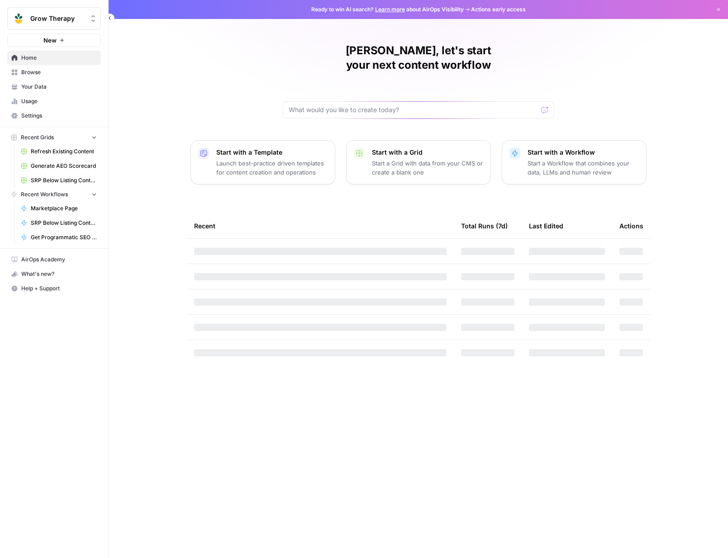 This screenshot has height=558, width=728. I want to click on button: Start with a GridStart a Grid with data from your CMS or create a blank one, so click(419, 162).